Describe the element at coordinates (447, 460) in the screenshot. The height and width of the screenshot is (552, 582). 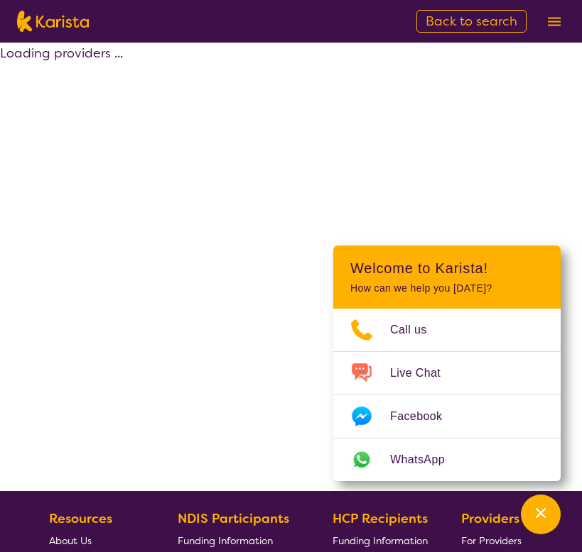
I see `a: Web link opens in a new tab.` at that location.